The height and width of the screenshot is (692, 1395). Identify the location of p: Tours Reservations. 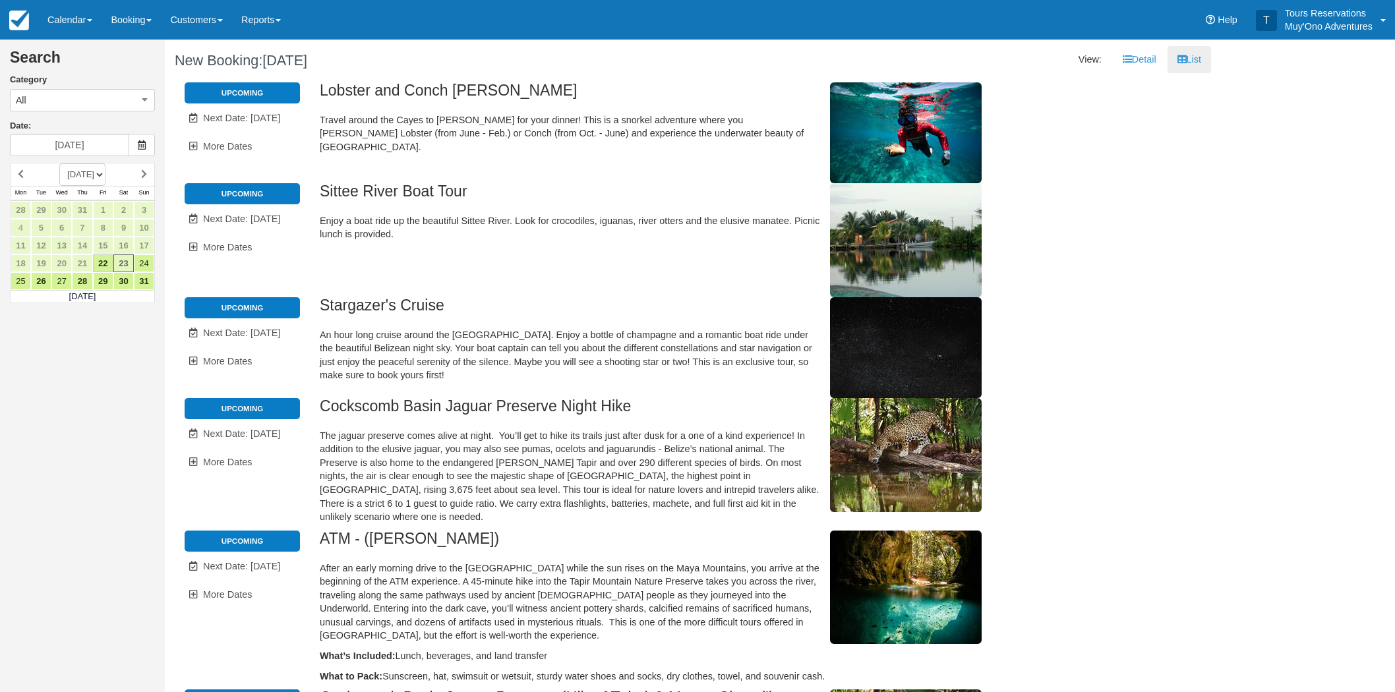
(1328, 13).